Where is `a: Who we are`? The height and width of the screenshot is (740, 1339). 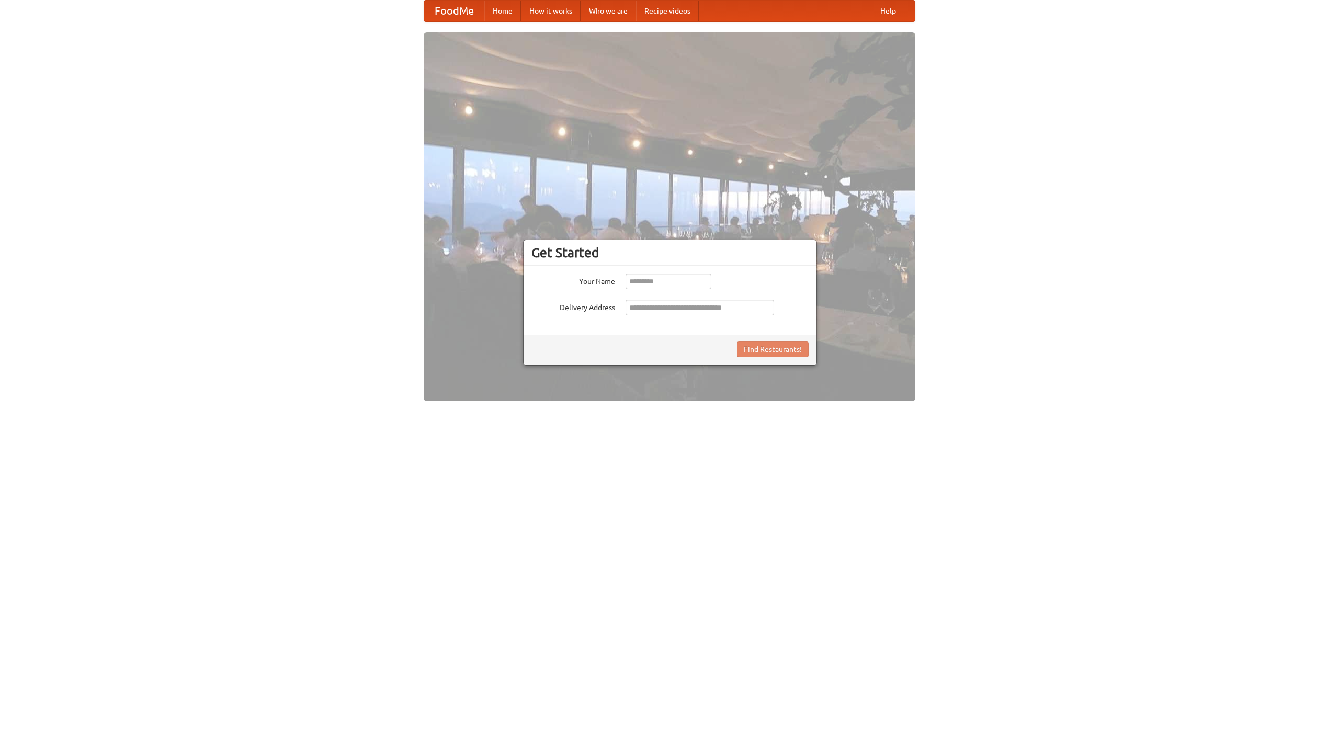
a: Who we are is located at coordinates (608, 11).